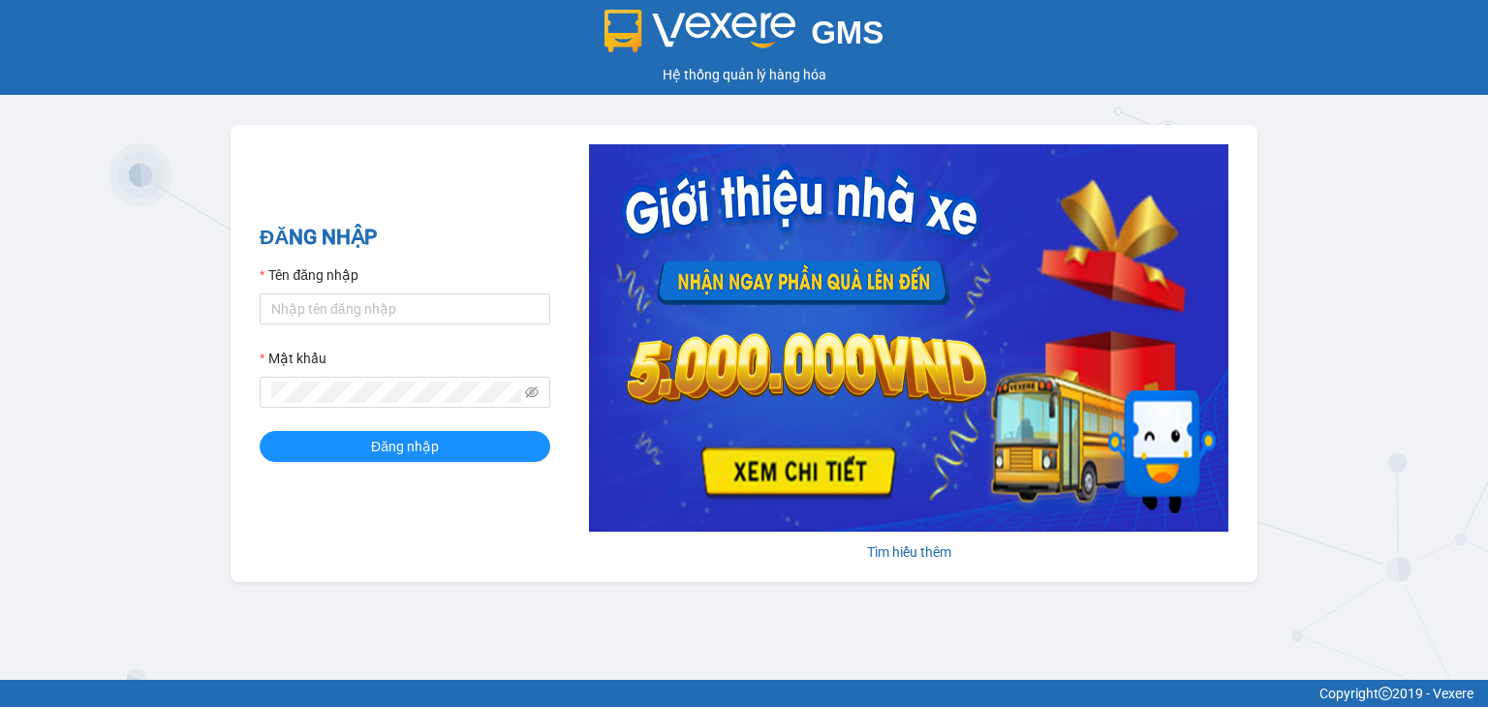  What do you see at coordinates (405, 446) in the screenshot?
I see `button: Đăng nhập` at bounding box center [405, 446].